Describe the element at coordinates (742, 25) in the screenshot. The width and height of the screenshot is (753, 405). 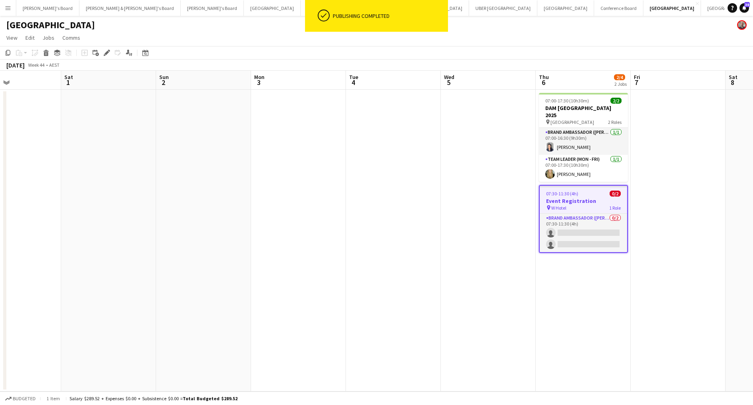
I see `app-user-avatar: Neil Burton` at that location.